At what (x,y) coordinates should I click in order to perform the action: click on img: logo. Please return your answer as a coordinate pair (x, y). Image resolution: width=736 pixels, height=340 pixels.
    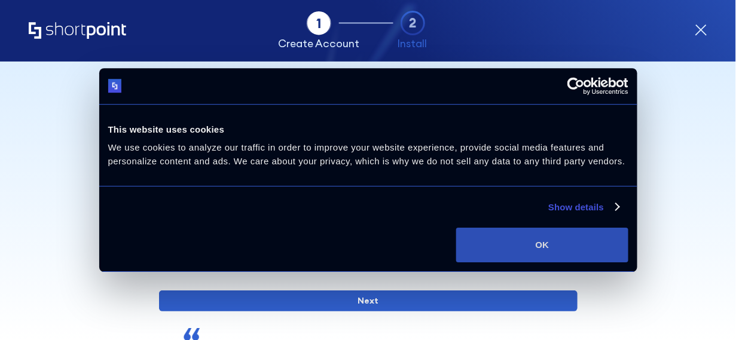
    Looking at the image, I should click on (115, 86).